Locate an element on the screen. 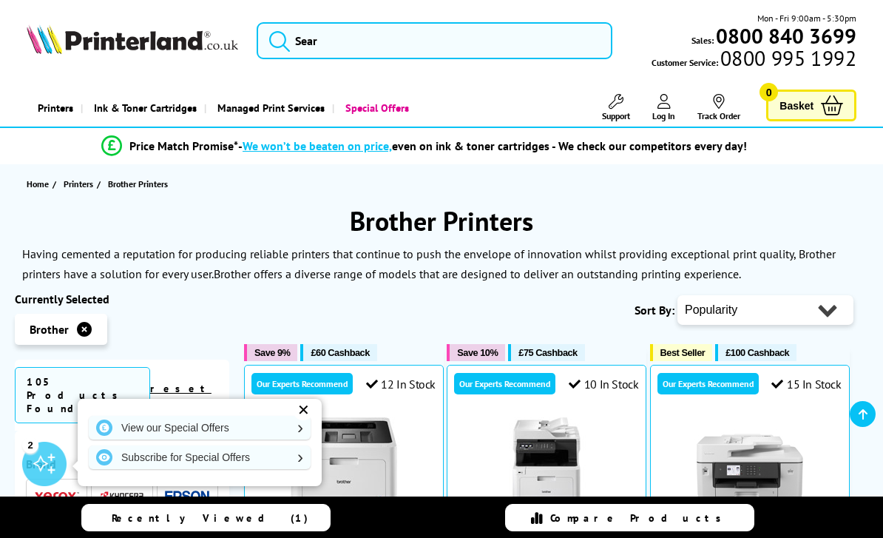 The width and height of the screenshot is (883, 538). span: Mon - Fri 9:00am - 5:30pm is located at coordinates (807, 18).